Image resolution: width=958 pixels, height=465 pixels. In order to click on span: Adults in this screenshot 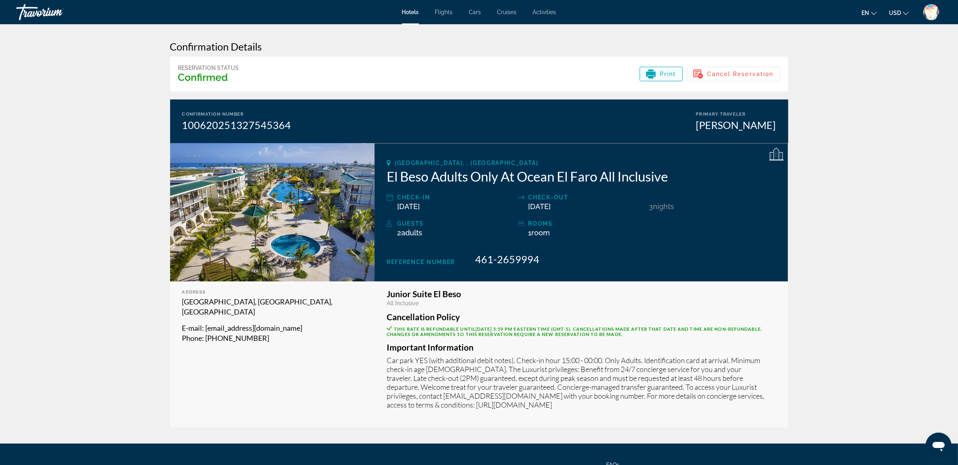, I will do `click(412, 232)`.